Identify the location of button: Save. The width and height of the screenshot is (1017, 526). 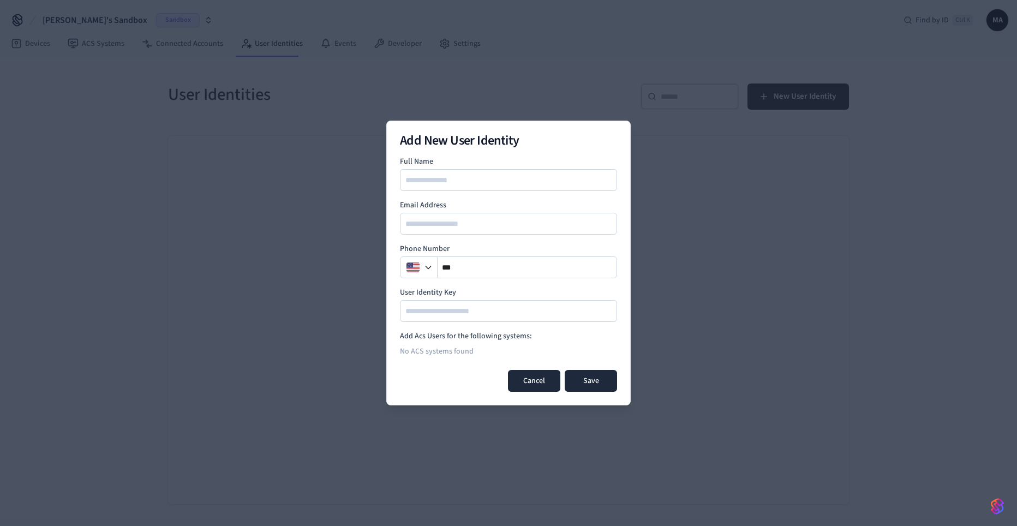
(591, 381).